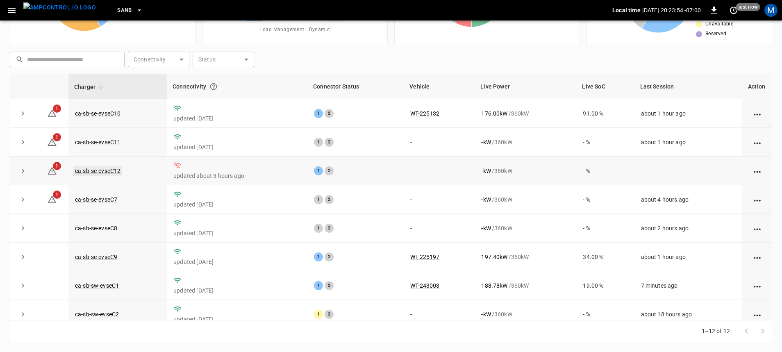 This screenshot has width=782, height=352. What do you see at coordinates (605, 286) in the screenshot?
I see `td: 19.00 %` at bounding box center [605, 286].